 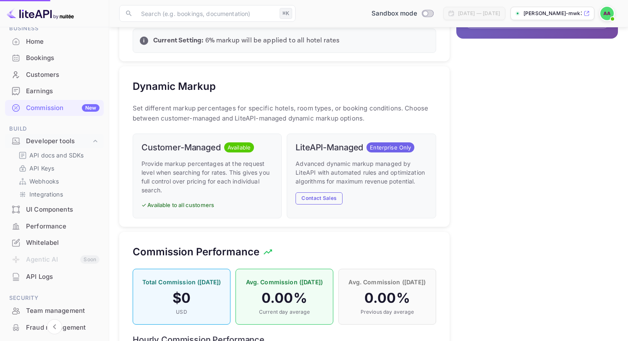 I want to click on p: Integrations, so click(x=46, y=194).